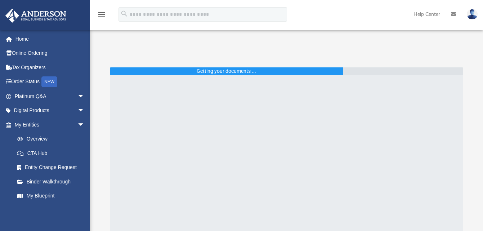 The height and width of the screenshot is (231, 483). I want to click on a: Tax Organizers, so click(50, 67).